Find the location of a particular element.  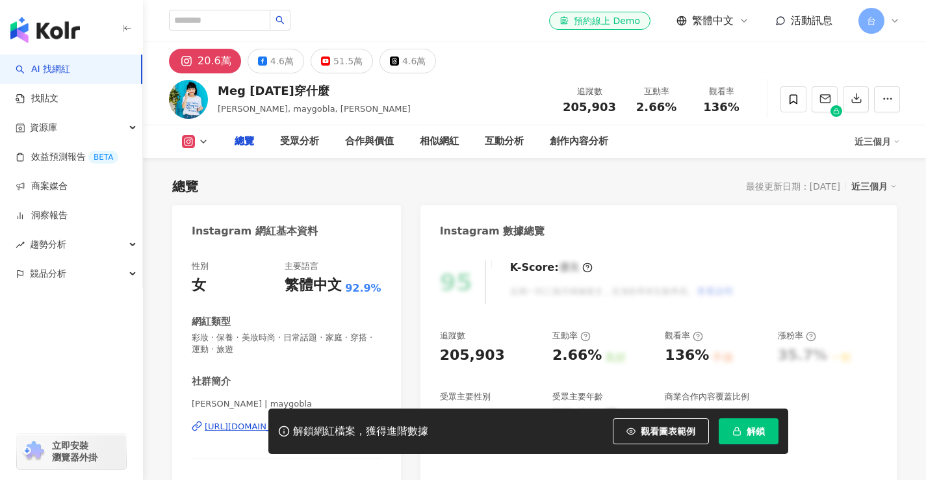

button: 觀看圖表範例 is located at coordinates (661, 431).